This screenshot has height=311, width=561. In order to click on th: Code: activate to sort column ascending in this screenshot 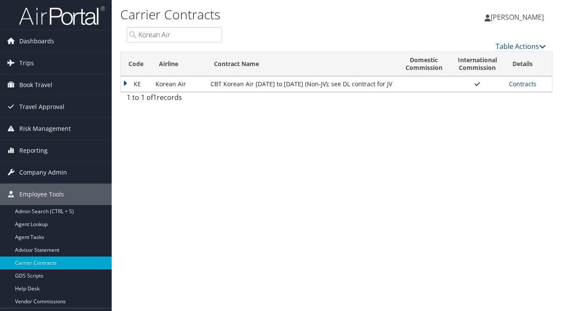, I will do `click(136, 64)`.